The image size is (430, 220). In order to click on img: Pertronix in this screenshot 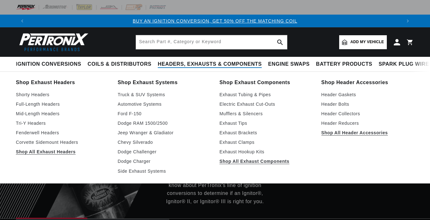, I will do `click(52, 42)`.